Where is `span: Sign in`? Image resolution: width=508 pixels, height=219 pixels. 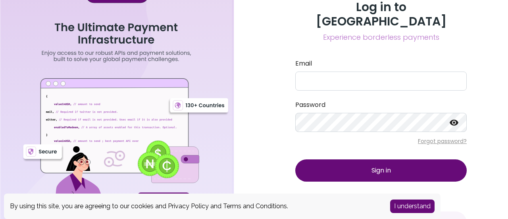
span: Sign in is located at coordinates (381, 170).